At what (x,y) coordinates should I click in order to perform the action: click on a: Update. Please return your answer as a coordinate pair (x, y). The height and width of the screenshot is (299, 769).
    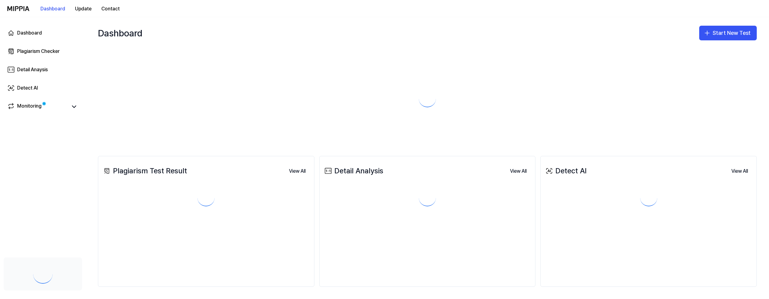
    Looking at the image, I should click on (83, 9).